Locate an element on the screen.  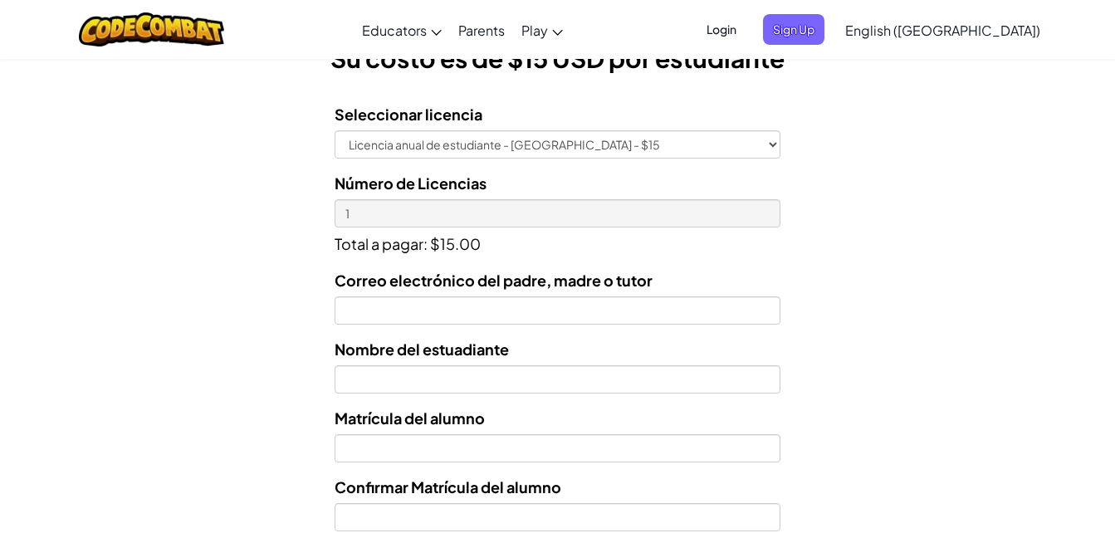
button: Login is located at coordinates (721, 29).